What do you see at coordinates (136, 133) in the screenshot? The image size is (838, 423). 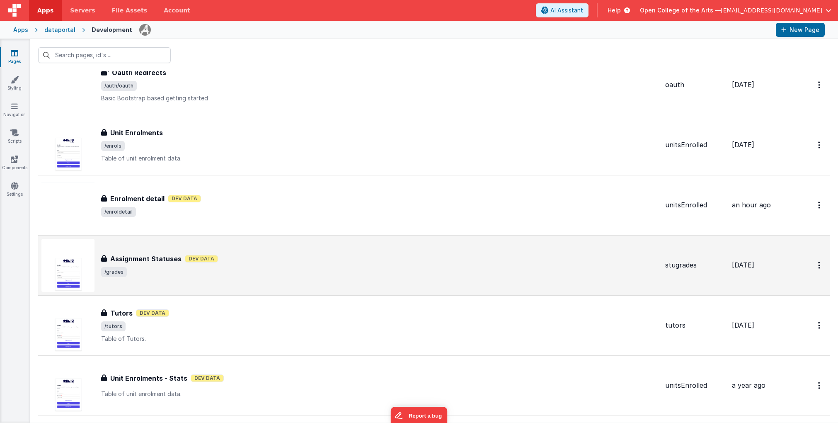 I see `h3: Unit Enrolments` at bounding box center [136, 133].